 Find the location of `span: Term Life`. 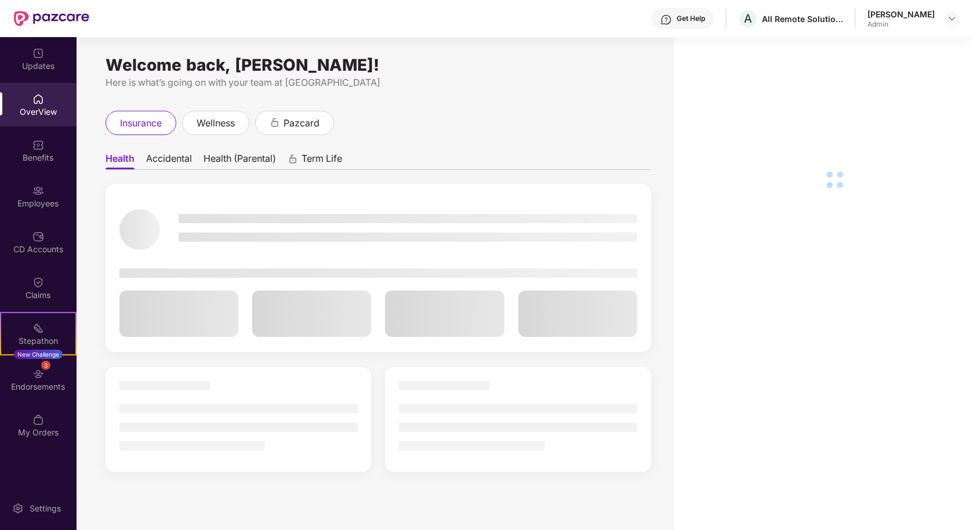

span: Term Life is located at coordinates (322, 161).